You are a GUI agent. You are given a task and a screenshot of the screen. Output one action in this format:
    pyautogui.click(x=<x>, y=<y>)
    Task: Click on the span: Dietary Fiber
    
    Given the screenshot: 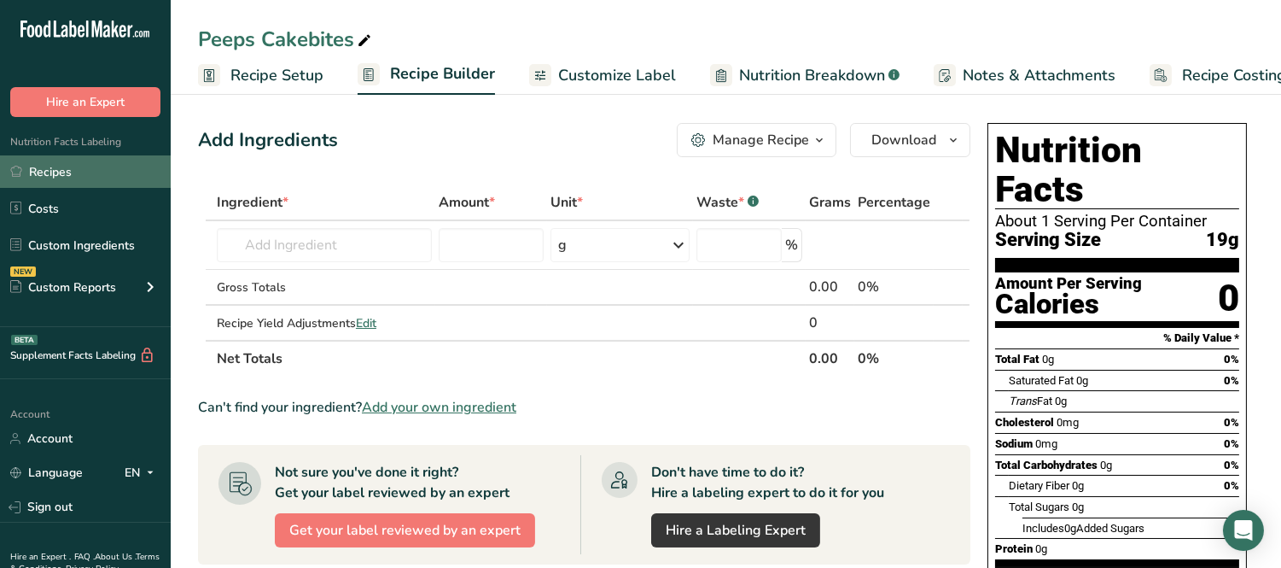 What is the action you would take?
    pyautogui.click(x=1039, y=485)
    